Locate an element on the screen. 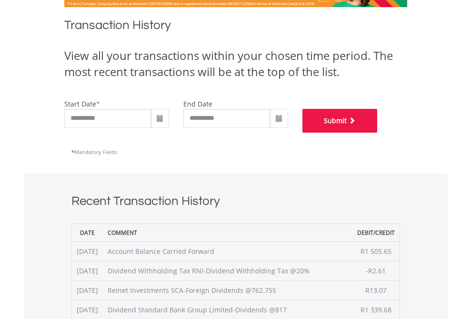 This screenshot has width=471, height=319. h1: Recent Transaction History is located at coordinates (236, 203).